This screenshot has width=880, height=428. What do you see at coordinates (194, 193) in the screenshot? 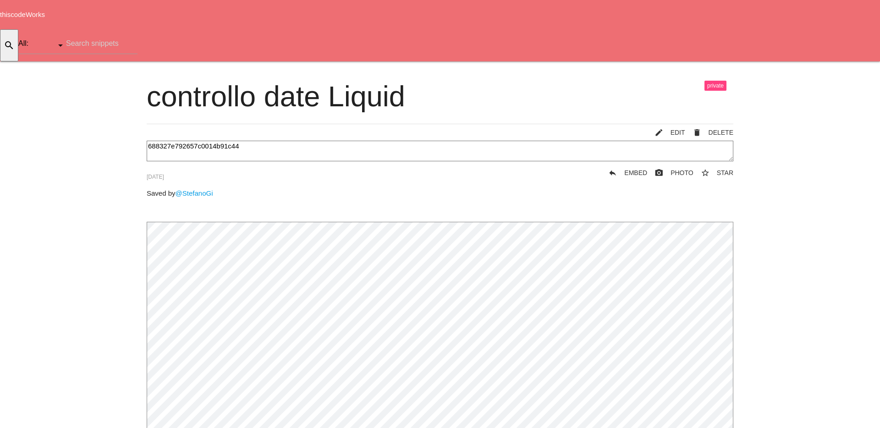
I see `a: @StefanoGi` at bounding box center [194, 193].